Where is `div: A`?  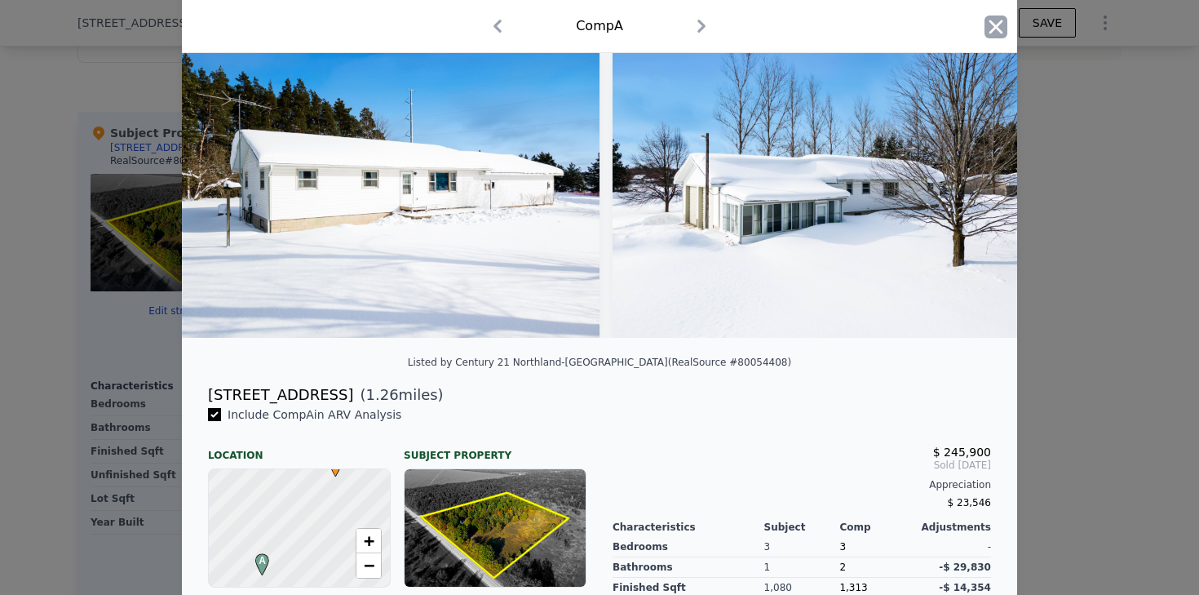
div: A is located at coordinates (256, 558).